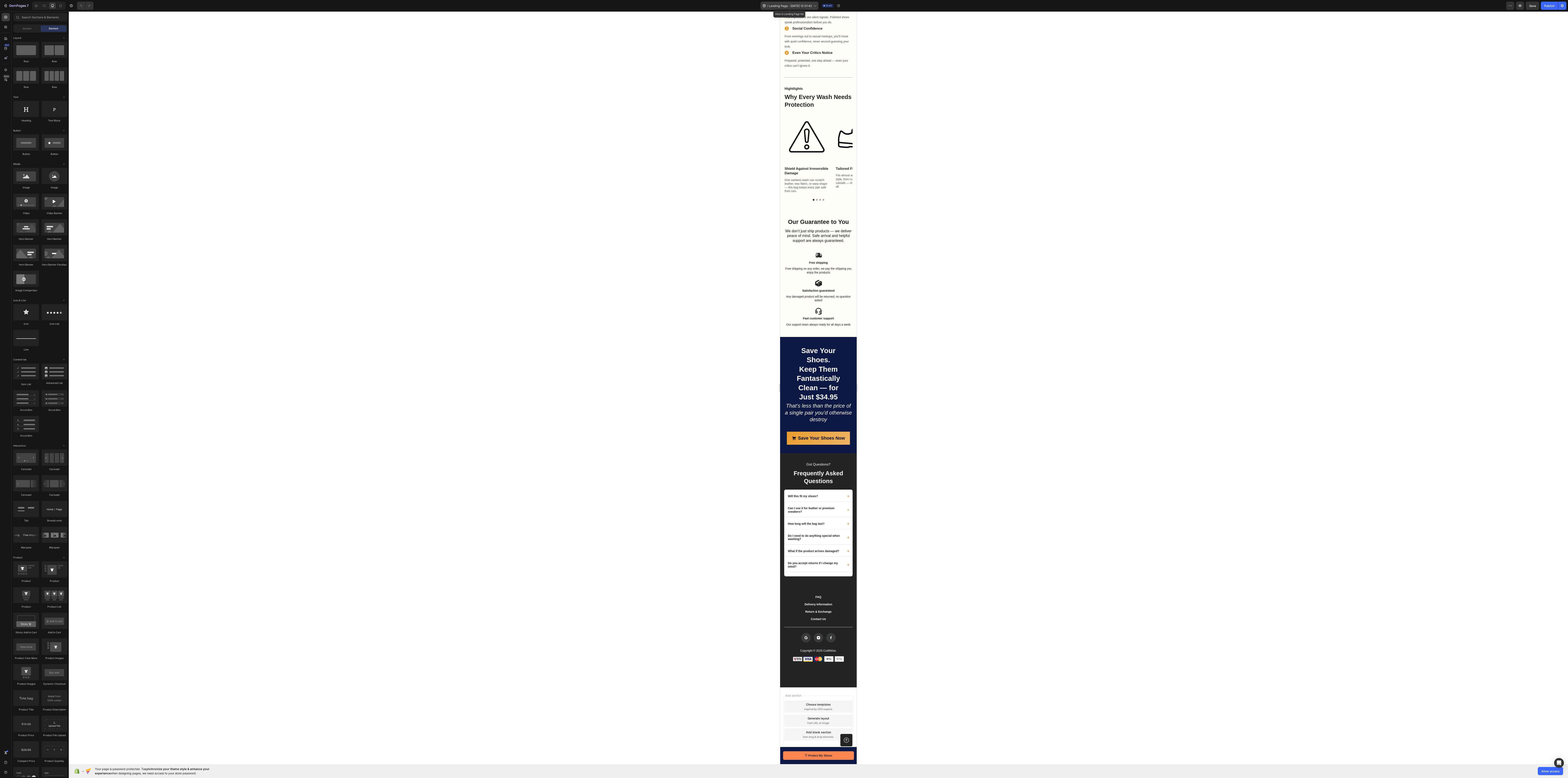  What do you see at coordinates (26, 761) in the screenshot?
I see `div: Compare Price` at bounding box center [26, 761].